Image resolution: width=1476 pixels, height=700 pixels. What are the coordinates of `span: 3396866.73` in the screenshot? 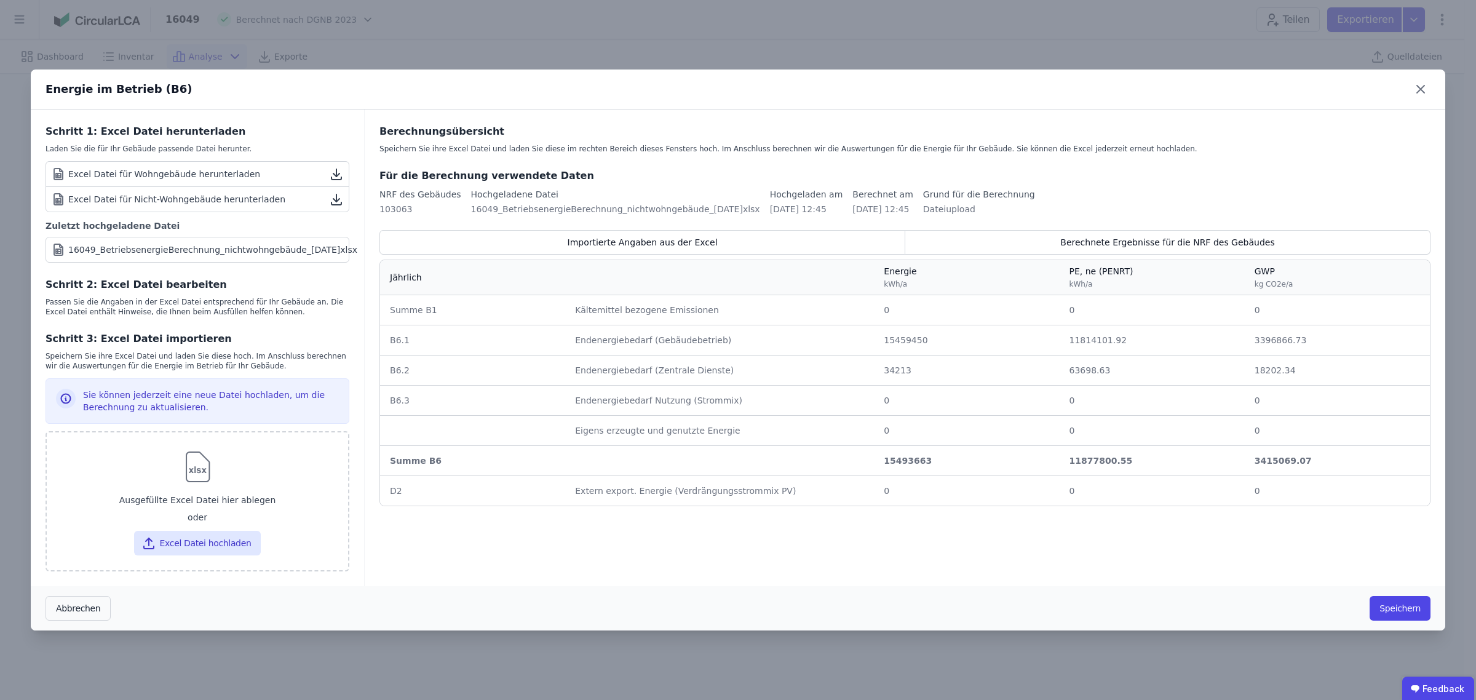 It's located at (1280, 340).